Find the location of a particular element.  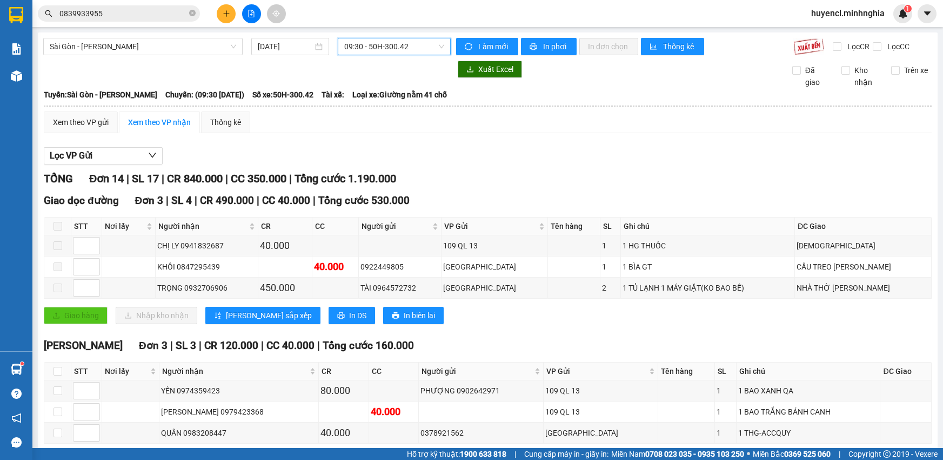

div: CHỊ LY 0941832687 is located at coordinates (207, 245).